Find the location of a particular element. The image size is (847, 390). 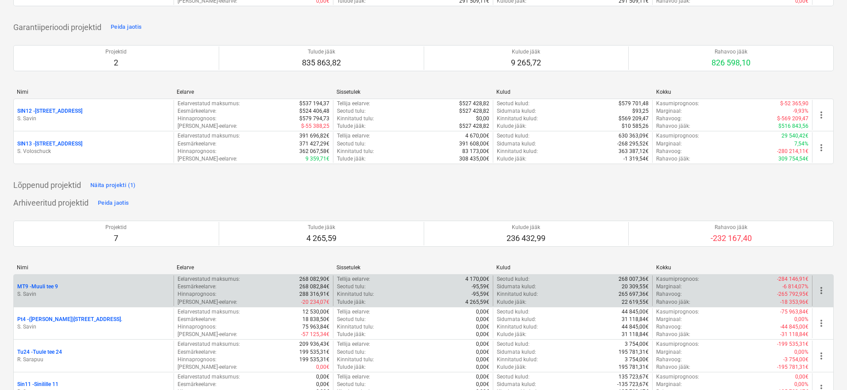

p: -75 963,84€ is located at coordinates (794, 312).